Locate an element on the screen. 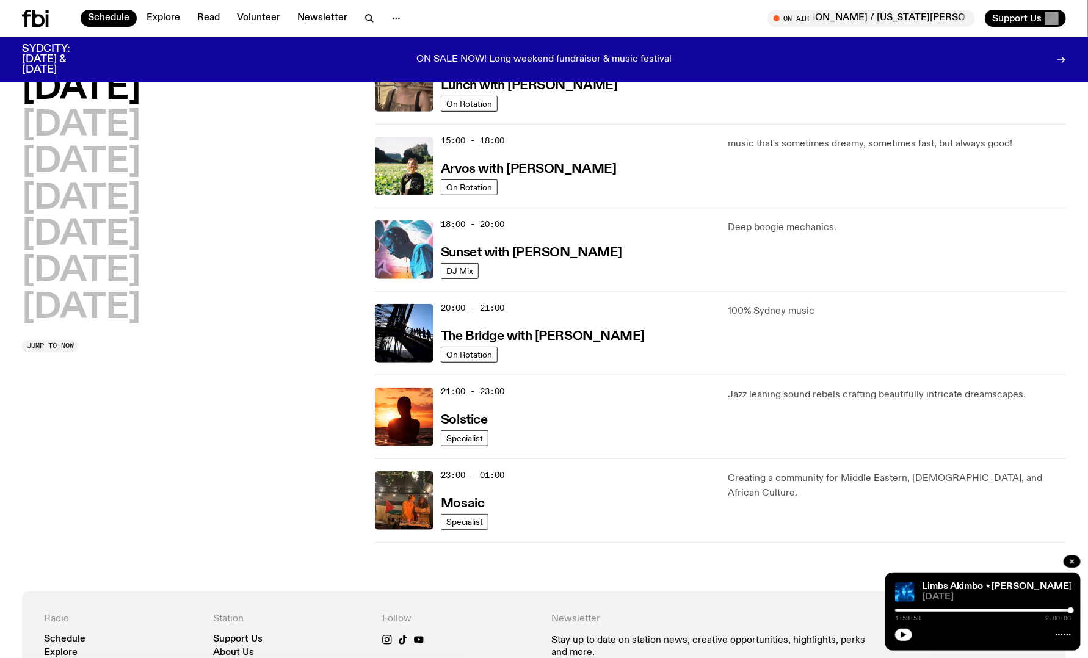 The image size is (1088, 658). p: music that's sometimes dreamy, sometimes fast, but always good! is located at coordinates (897, 144).